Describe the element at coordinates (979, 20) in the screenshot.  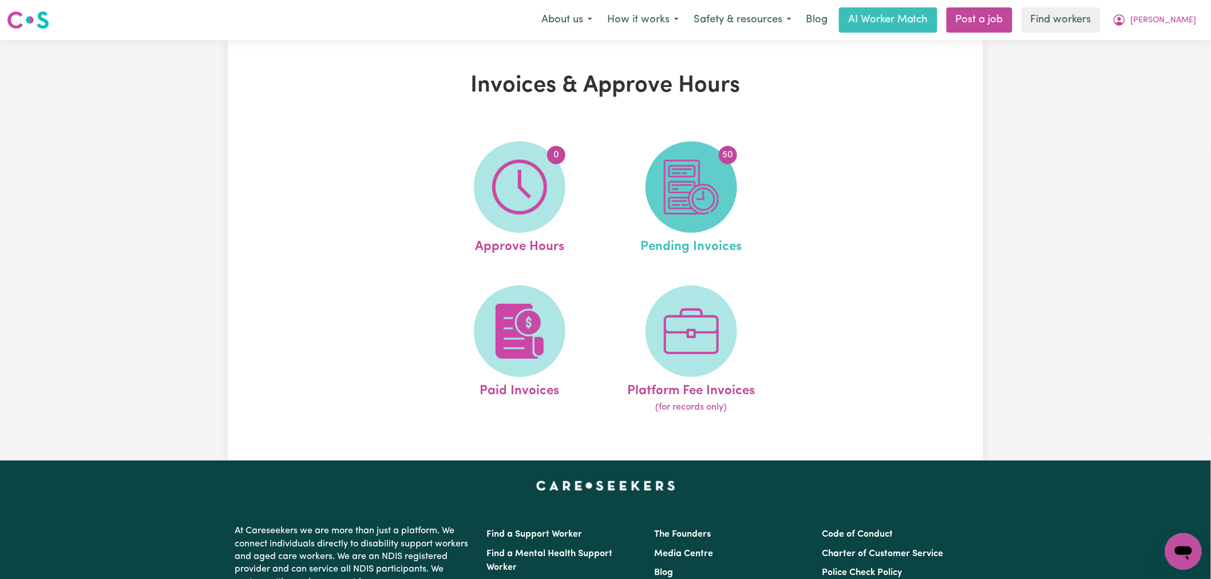
I see `a: Post a job` at that location.